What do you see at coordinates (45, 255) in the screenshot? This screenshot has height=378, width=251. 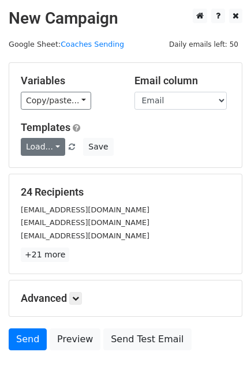 I see `a: +21 more` at bounding box center [45, 255].